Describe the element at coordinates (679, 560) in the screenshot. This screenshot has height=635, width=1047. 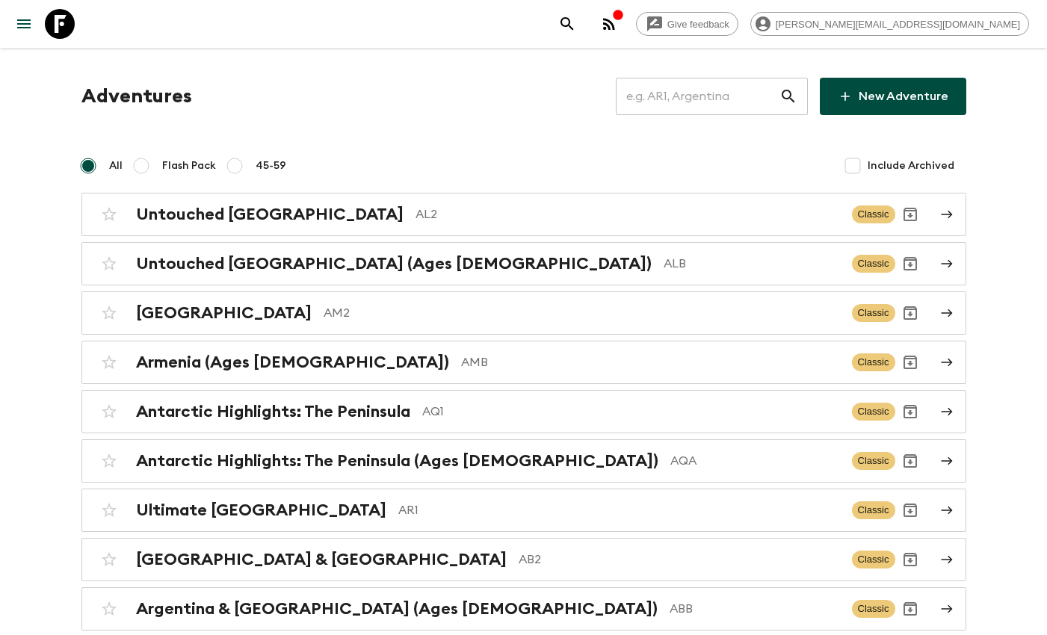
I see `p: AB2` at that location.